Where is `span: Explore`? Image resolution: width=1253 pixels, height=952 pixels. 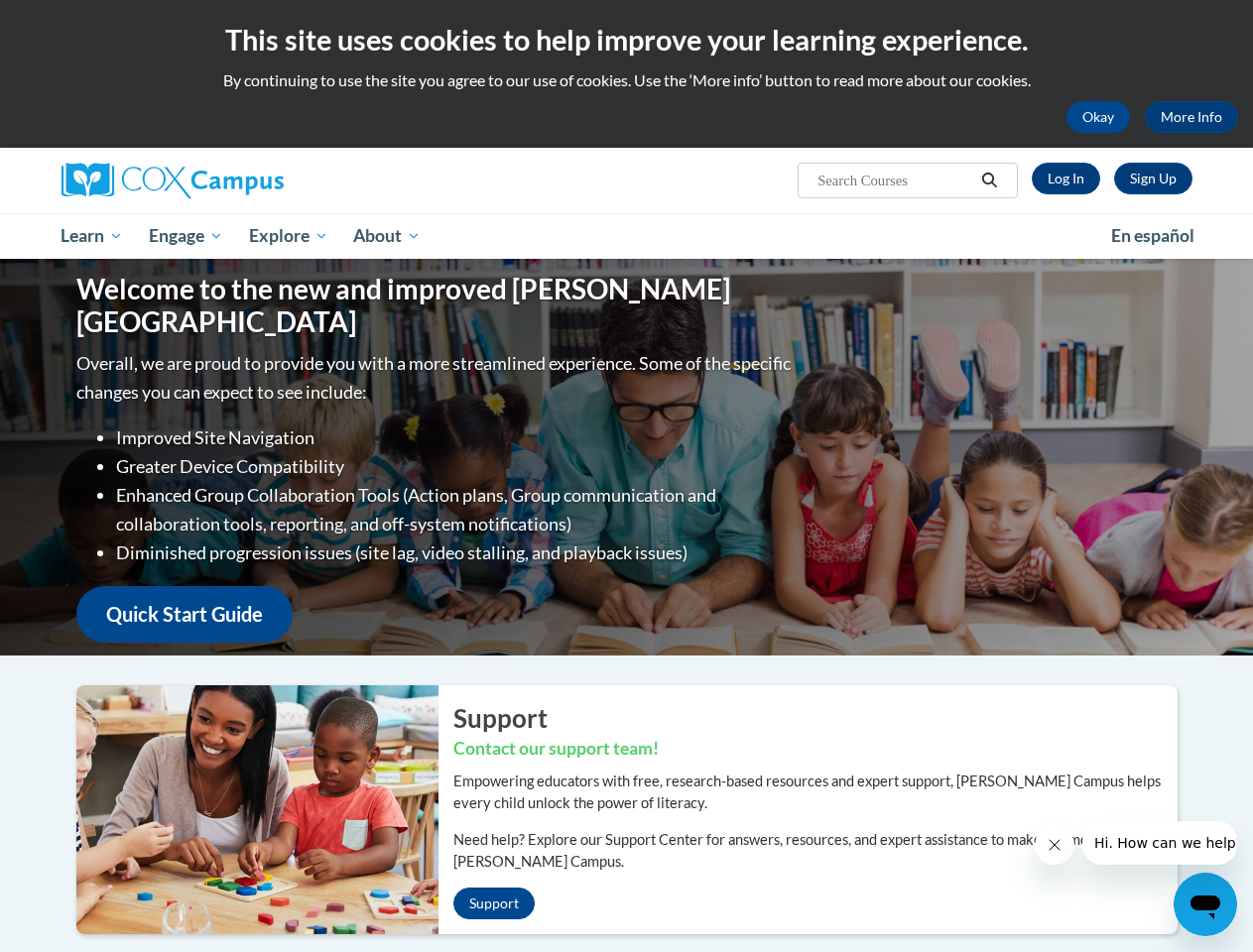 span: Explore is located at coordinates (289, 236).